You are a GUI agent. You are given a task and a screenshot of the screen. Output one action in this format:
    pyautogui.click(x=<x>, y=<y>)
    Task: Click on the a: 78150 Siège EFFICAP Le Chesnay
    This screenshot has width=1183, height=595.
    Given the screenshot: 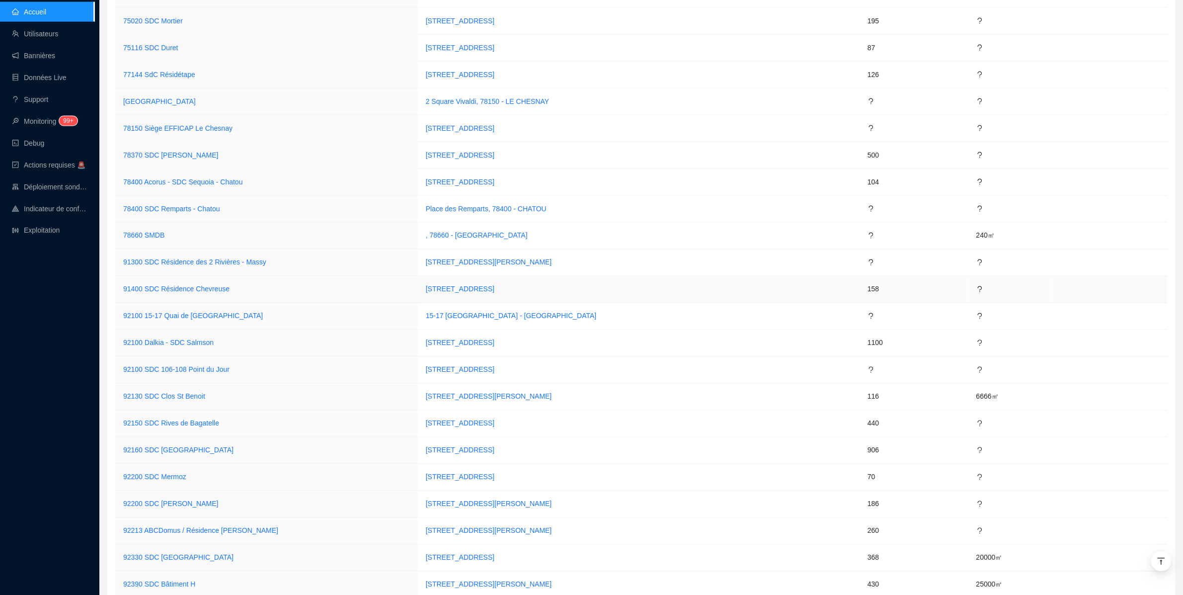 What is the action you would take?
    pyautogui.click(x=178, y=128)
    